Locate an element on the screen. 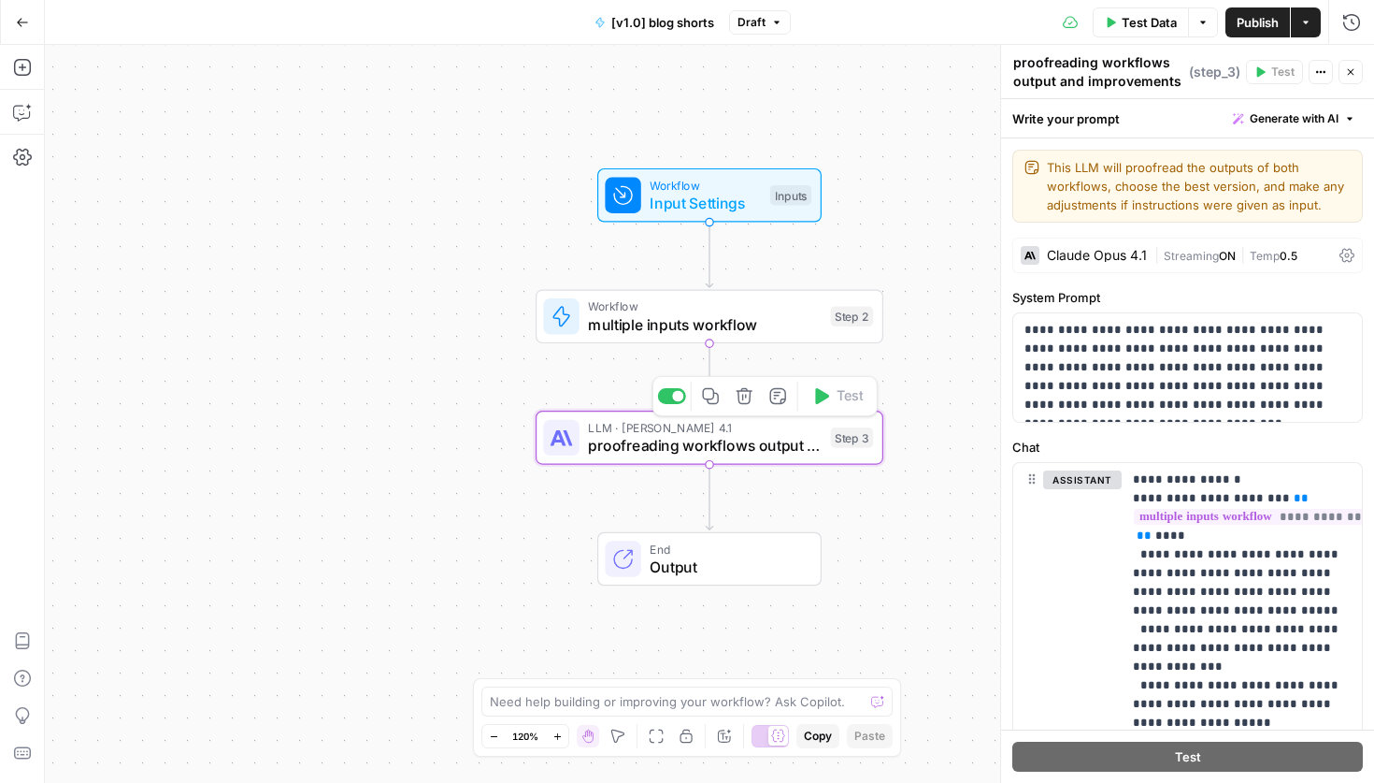  span: ON is located at coordinates (1228, 255).